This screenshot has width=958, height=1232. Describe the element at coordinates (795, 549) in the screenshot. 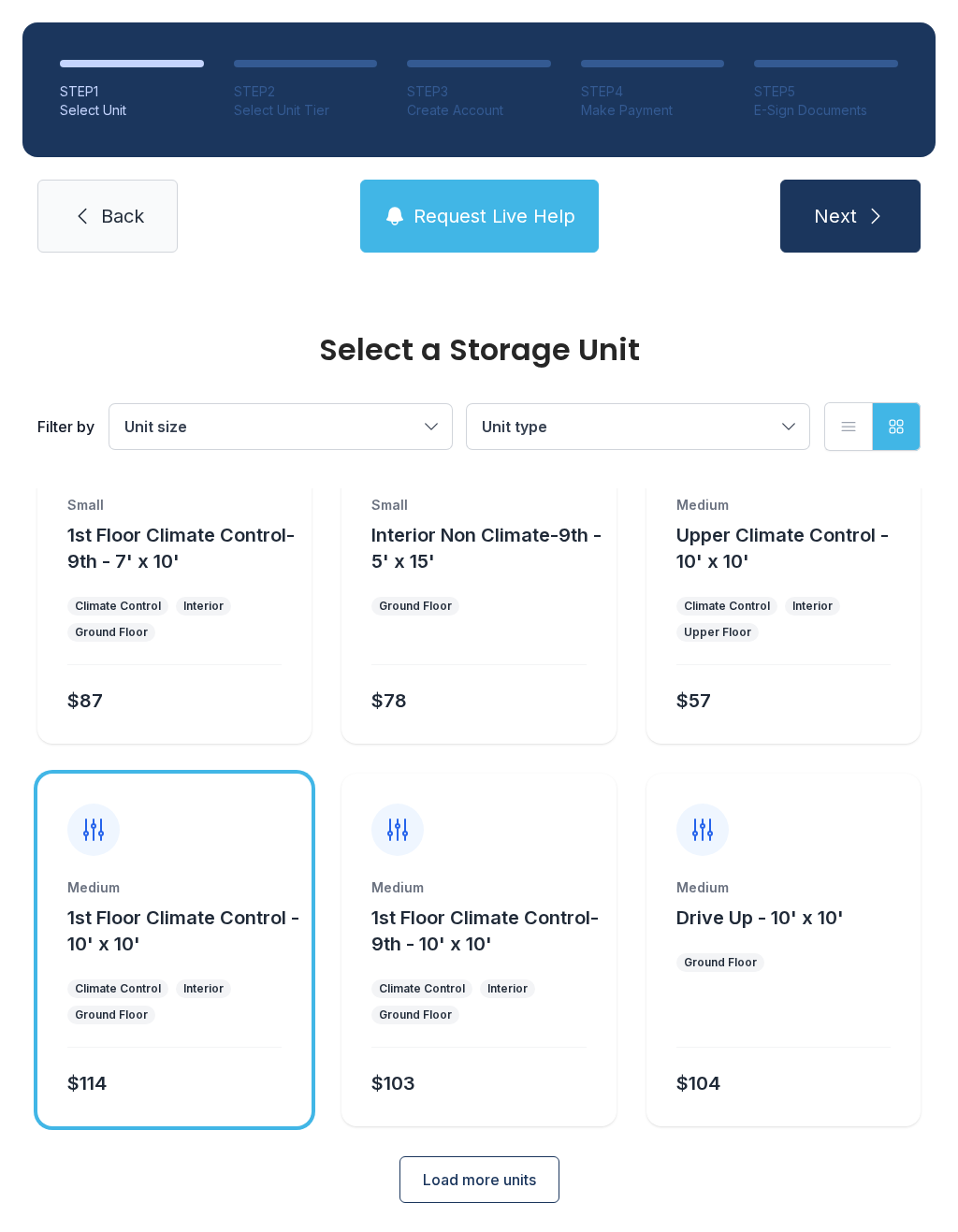

I see `button: Upper Climate Control - 10' x 10'` at that location.